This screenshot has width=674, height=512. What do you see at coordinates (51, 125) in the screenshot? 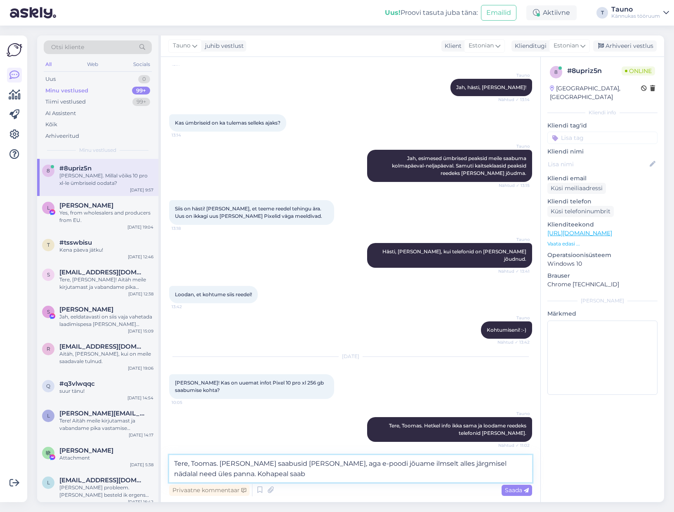
I see `div: Kõik` at bounding box center [51, 125].